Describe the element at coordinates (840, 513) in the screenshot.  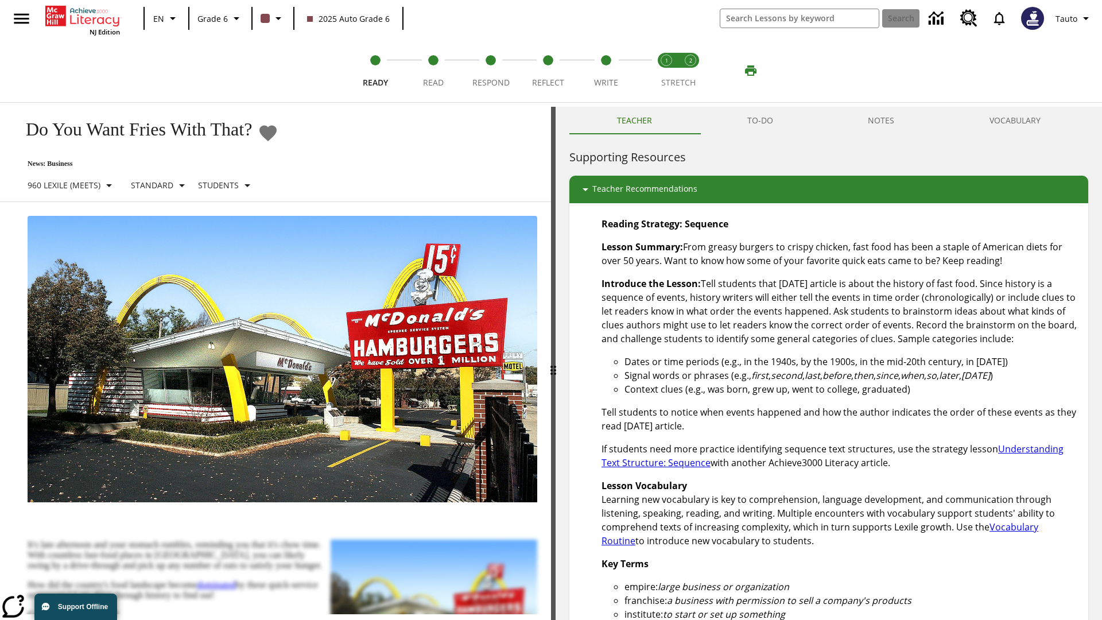
I see `p: Learning new vocabulary is key to comprehension, language development, and communication through ...` at that location.